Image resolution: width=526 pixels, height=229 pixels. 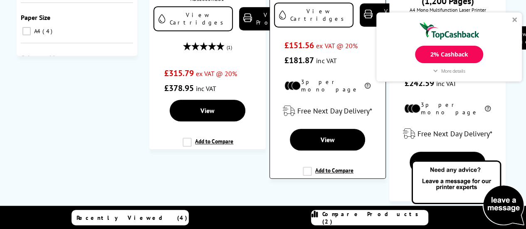 I want to click on span: £181.87, so click(x=299, y=60).